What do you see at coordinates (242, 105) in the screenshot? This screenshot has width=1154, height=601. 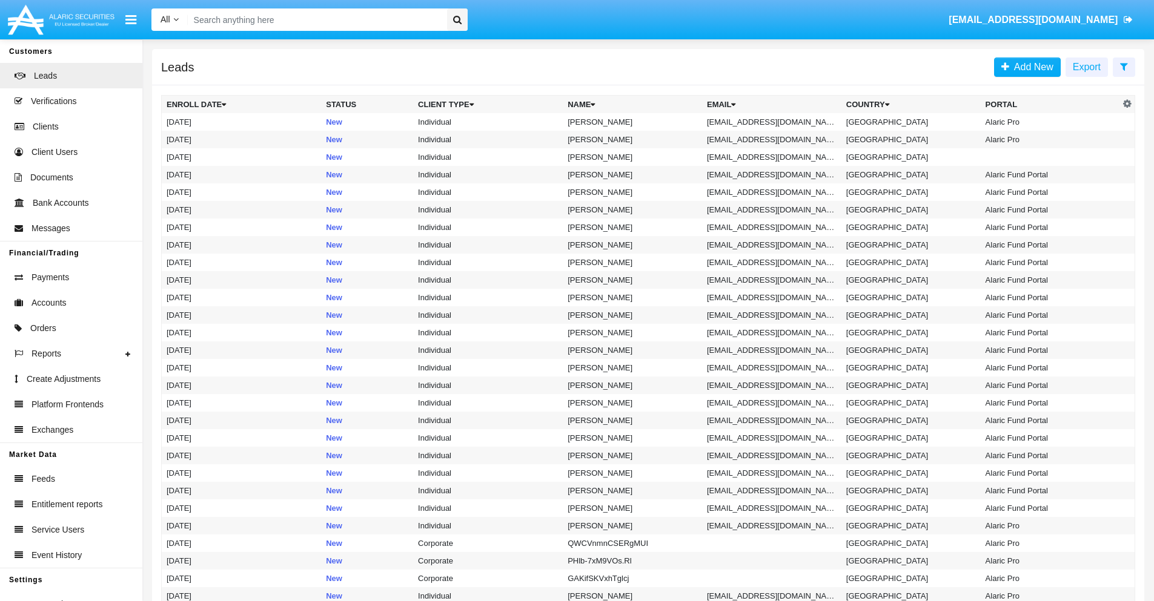 I see `th: Enroll Date` at bounding box center [242, 105].